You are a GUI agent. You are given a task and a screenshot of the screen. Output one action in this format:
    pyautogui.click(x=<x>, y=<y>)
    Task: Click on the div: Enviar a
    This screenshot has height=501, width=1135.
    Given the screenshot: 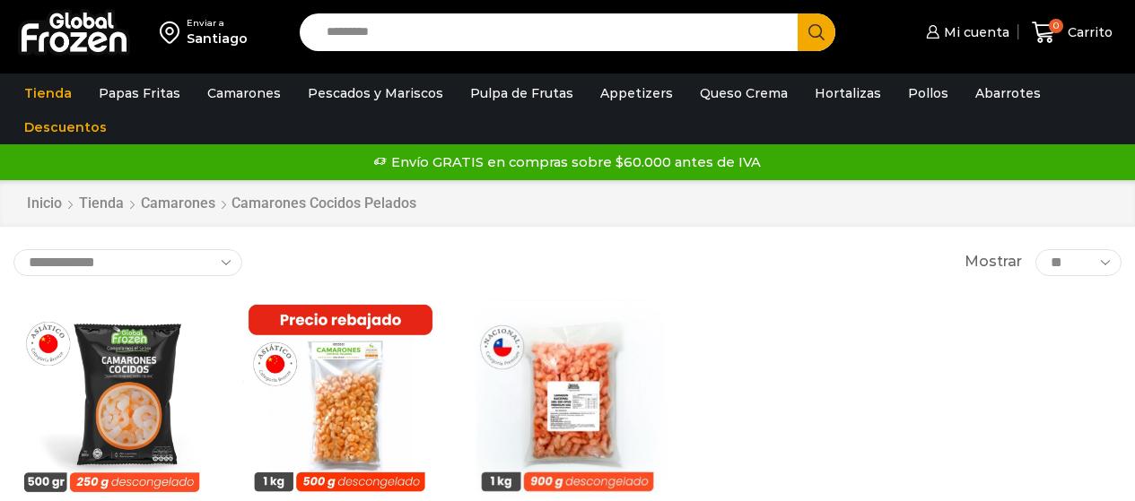 What is the action you would take?
    pyautogui.click(x=217, y=23)
    